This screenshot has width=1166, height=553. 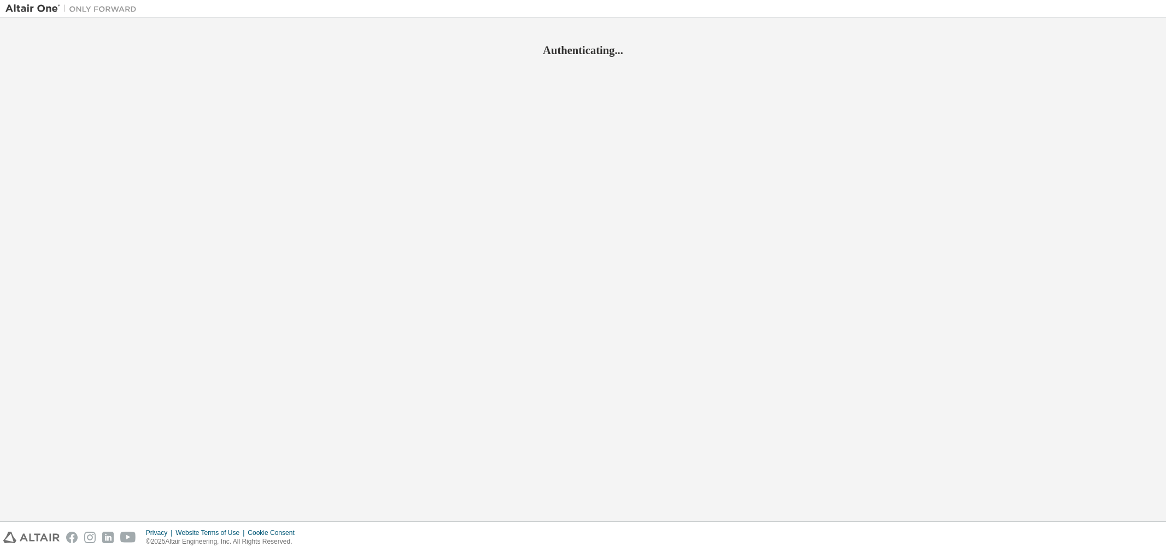 I want to click on div: Cookie Consent, so click(x=274, y=533).